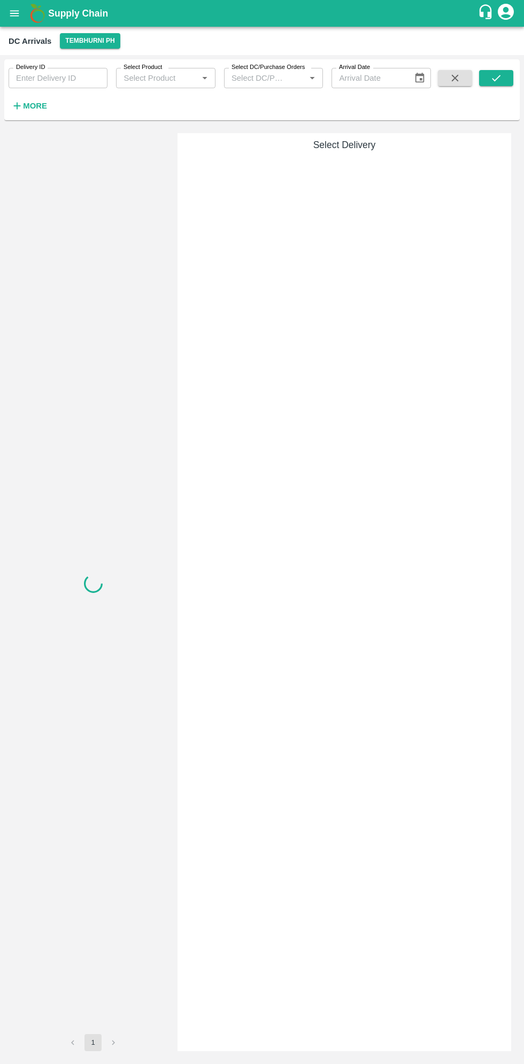 The image size is (524, 1064). Describe the element at coordinates (37, 13) in the screenshot. I see `img: logo` at that location.